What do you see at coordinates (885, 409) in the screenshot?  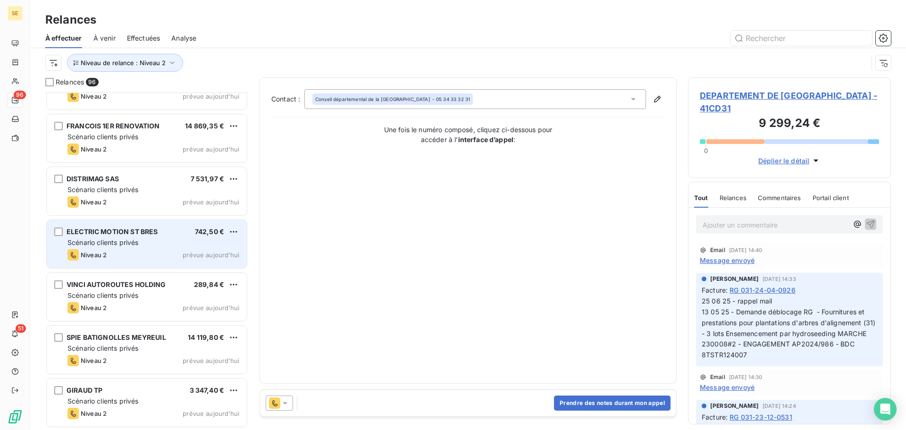 I see `div: Open Intercom Messenger` at bounding box center [885, 409].